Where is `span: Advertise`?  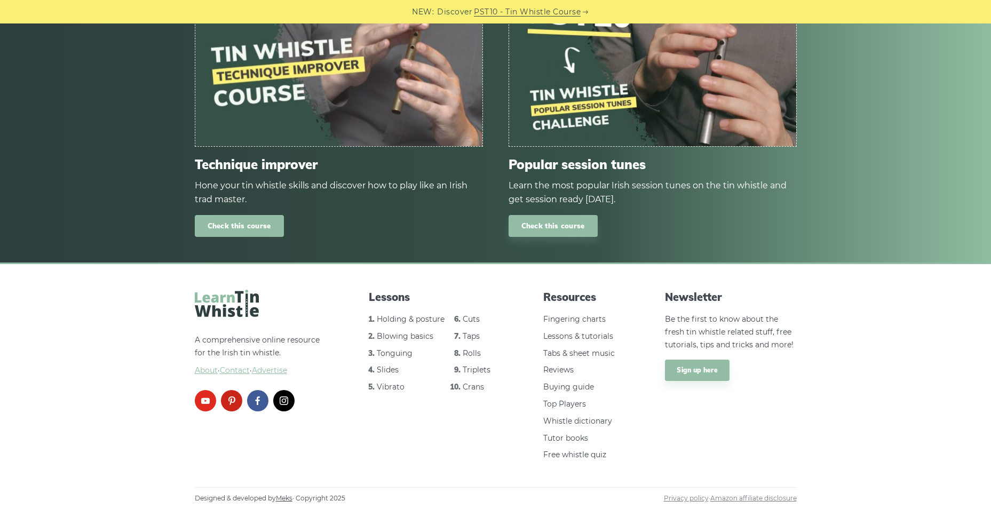
span: Advertise is located at coordinates (270, 370).